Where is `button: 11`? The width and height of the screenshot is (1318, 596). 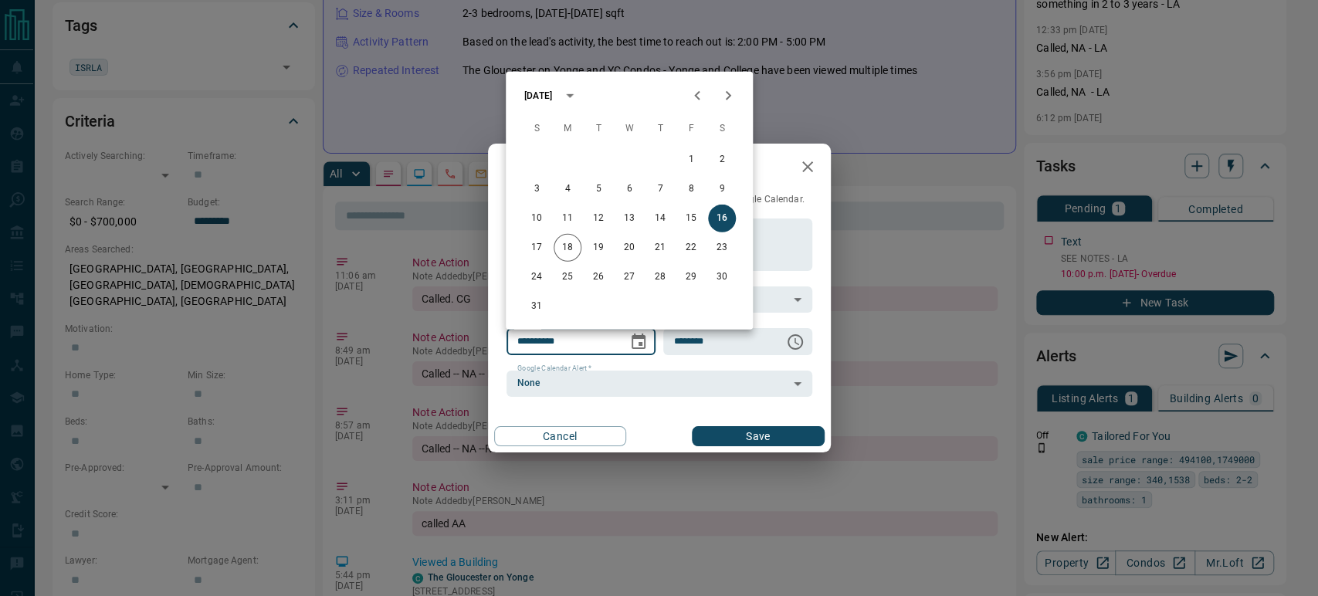
button: 11 is located at coordinates (567, 218).